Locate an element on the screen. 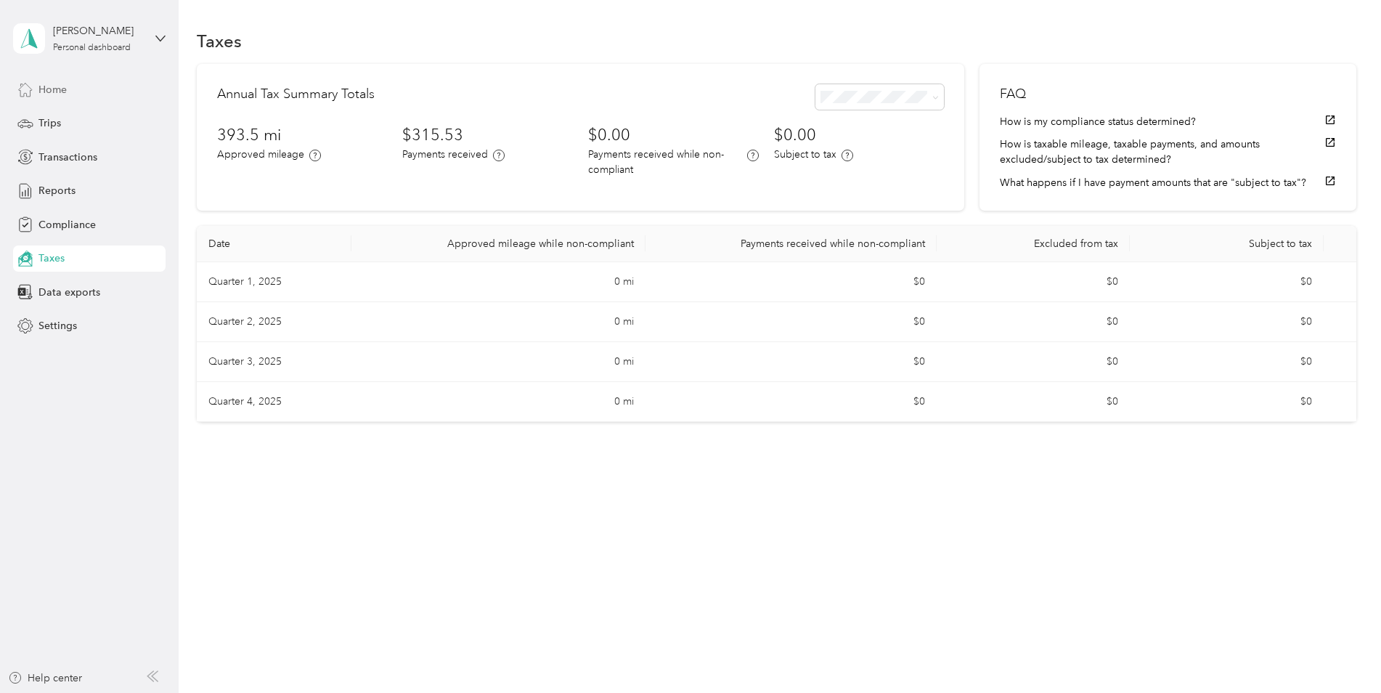 This screenshot has height=693, width=1381. th: Payments received while non-compliant is located at coordinates (791, 244).